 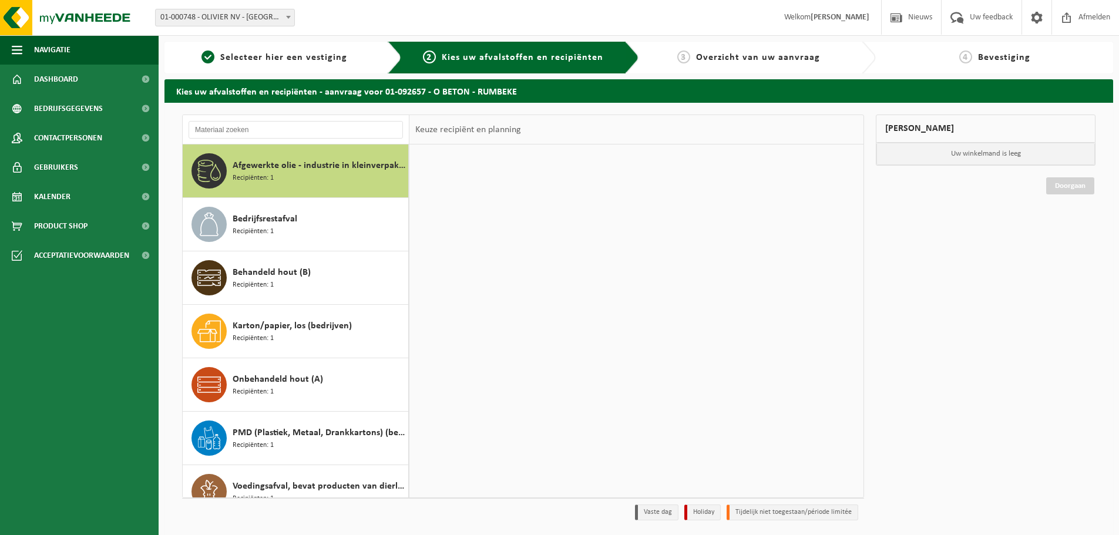 I want to click on button: Voedingsafval, bevat producten van dierlijke oorsprong, onverpakt, categorie 3 Recipiënten: 1, so click(x=295, y=492).